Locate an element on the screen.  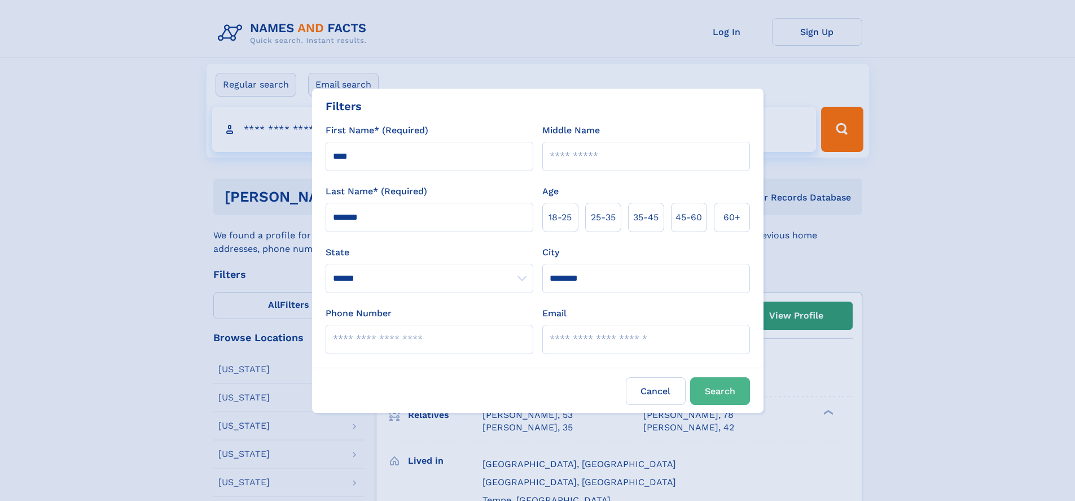
span: 45‑60 is located at coordinates (688, 217).